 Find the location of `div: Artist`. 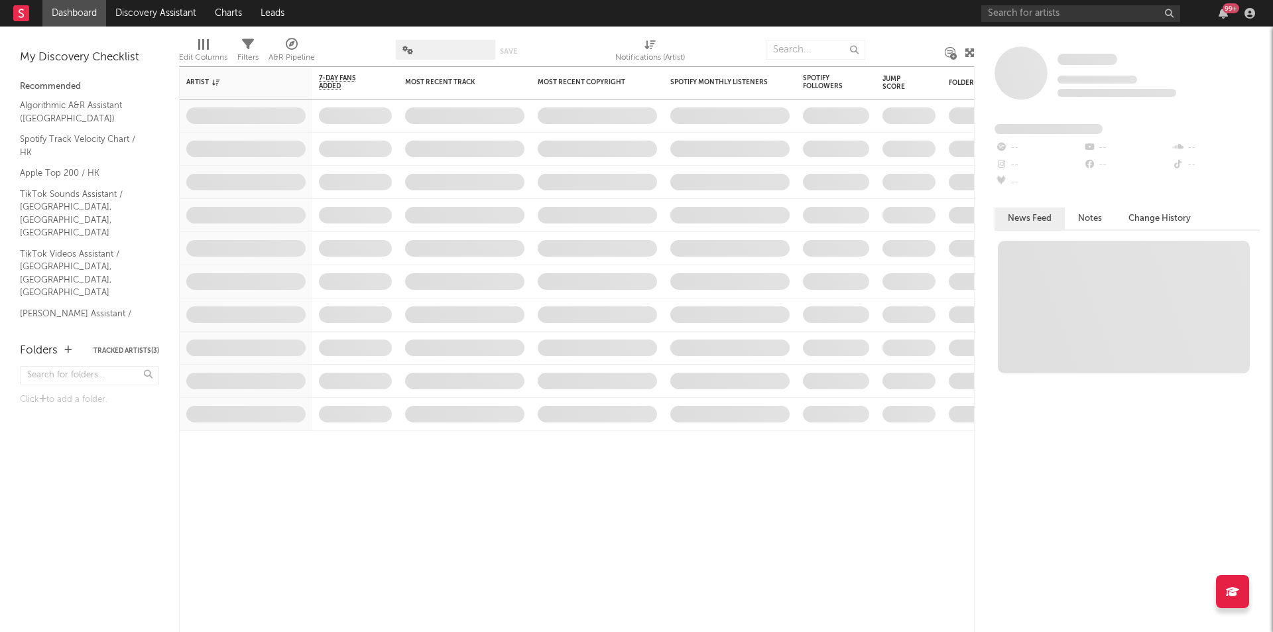

div: Artist is located at coordinates (236, 82).